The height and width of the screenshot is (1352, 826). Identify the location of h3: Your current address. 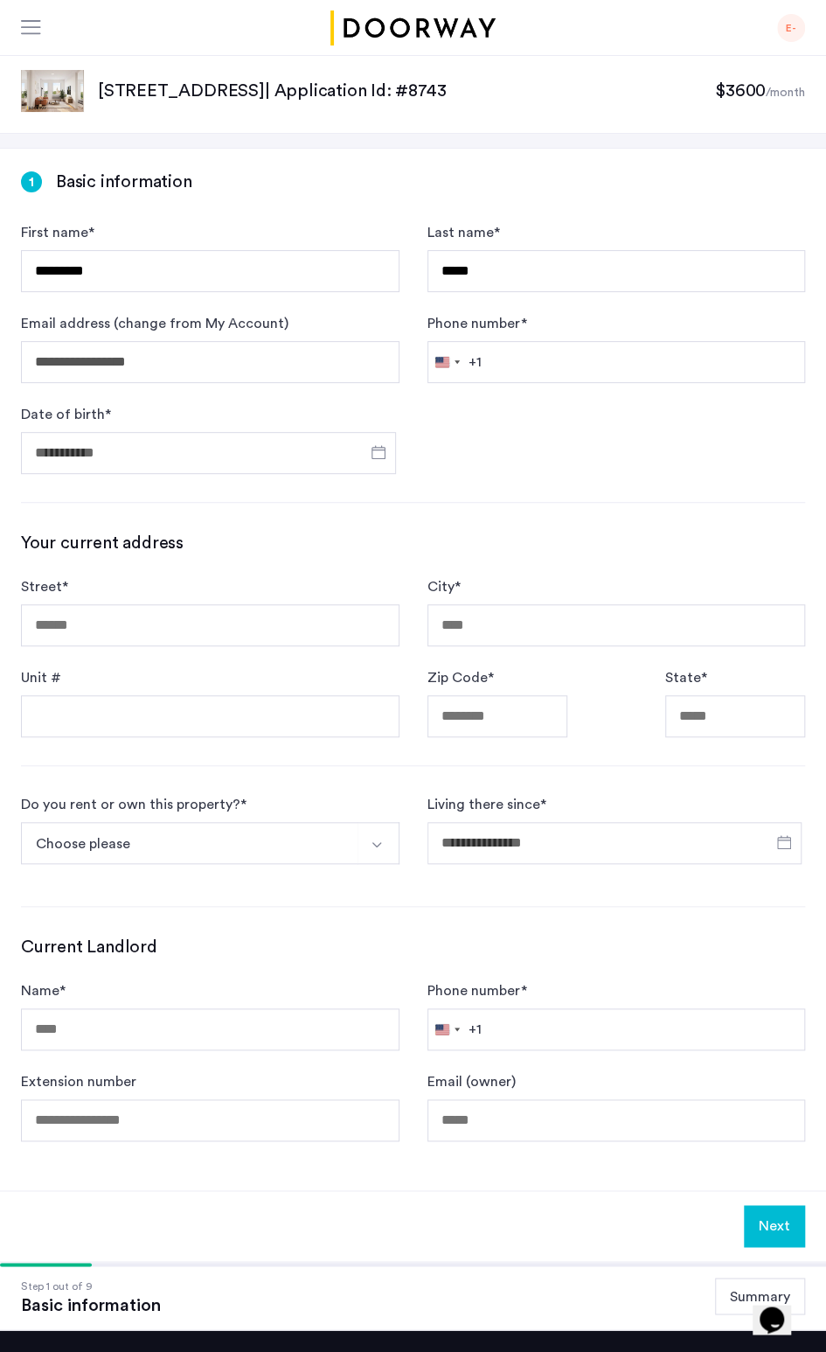
(413, 543).